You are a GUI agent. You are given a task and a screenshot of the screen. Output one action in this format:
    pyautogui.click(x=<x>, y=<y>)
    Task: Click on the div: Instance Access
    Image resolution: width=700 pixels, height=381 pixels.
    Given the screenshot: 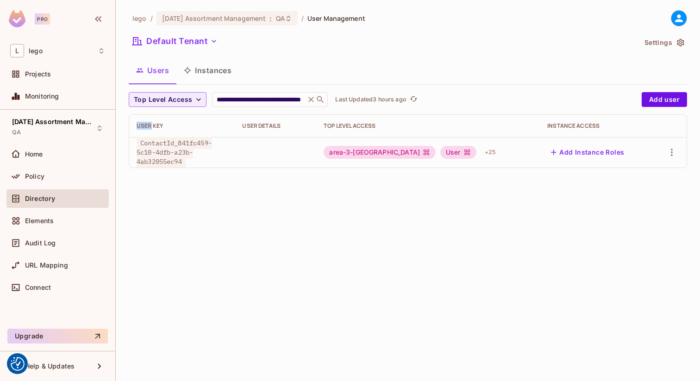 What is the action you would take?
    pyautogui.click(x=596, y=126)
    